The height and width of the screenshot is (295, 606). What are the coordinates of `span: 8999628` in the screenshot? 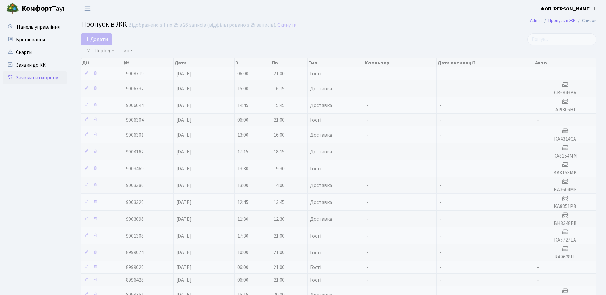 It's located at (135, 268).